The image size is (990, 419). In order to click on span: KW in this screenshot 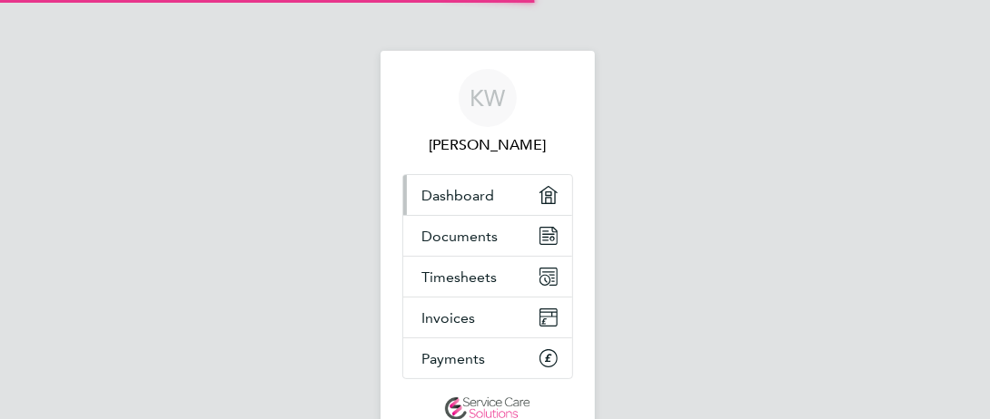, I will do `click(488, 98)`.